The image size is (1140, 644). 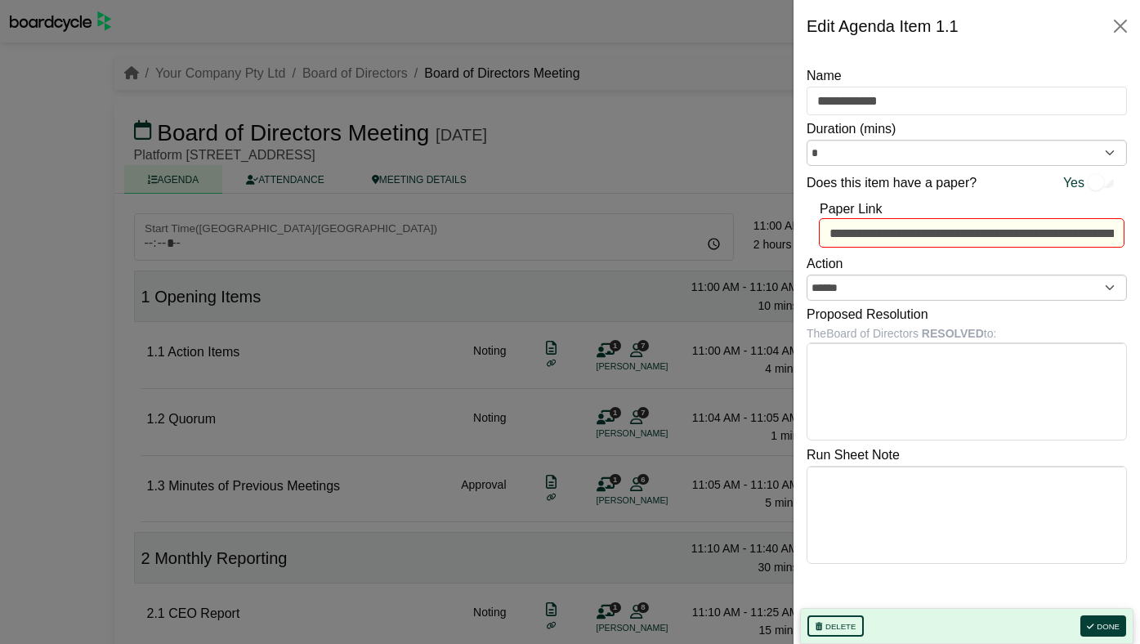 I want to click on span: Yes, so click(x=1073, y=183).